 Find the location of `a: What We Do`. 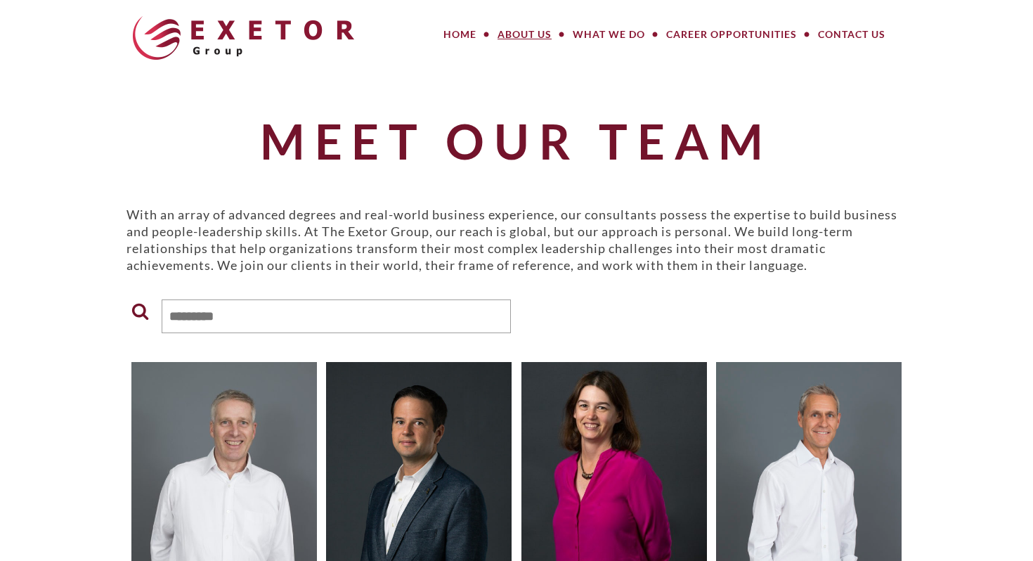

a: What We Do is located at coordinates (609, 34).